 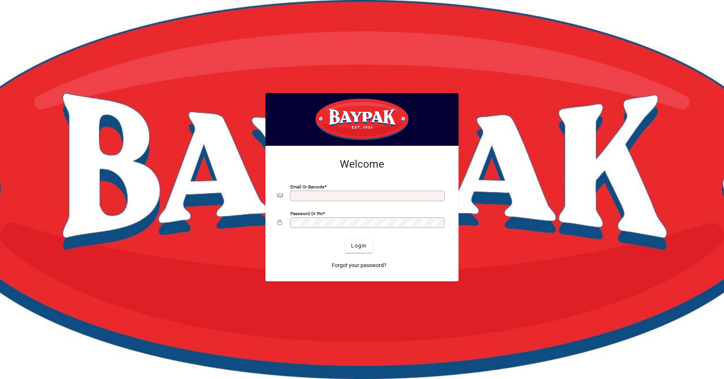 What do you see at coordinates (362, 164) in the screenshot?
I see `h2: Welcome` at bounding box center [362, 164].